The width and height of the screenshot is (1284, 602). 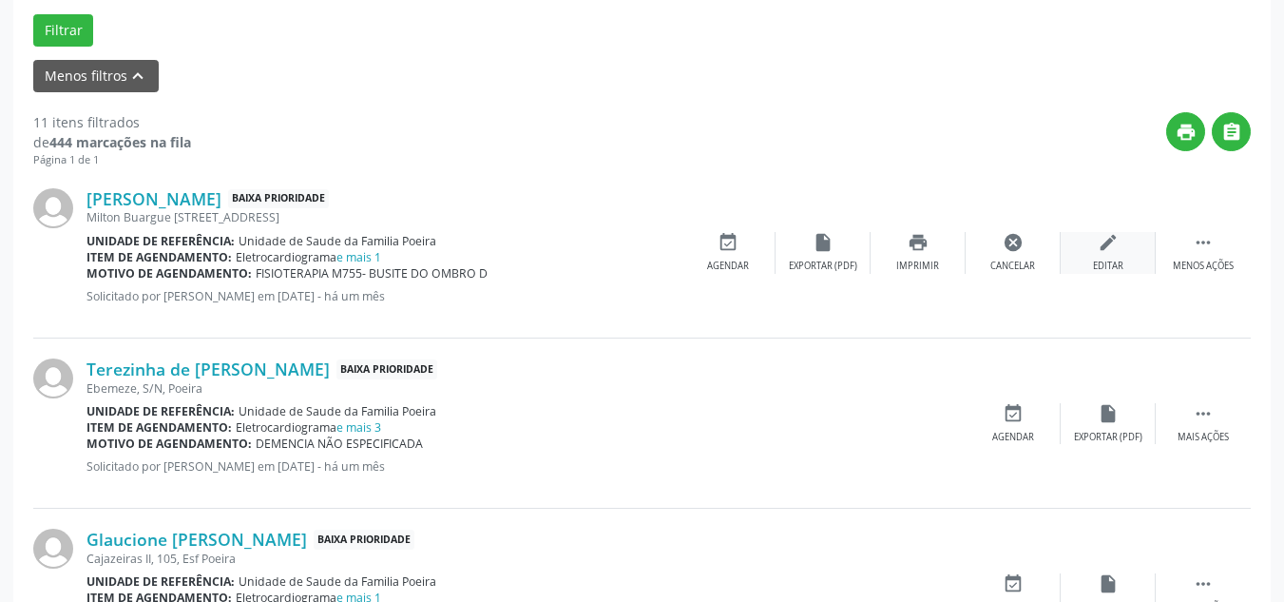 I want to click on button: Filtrar, so click(x=63, y=30).